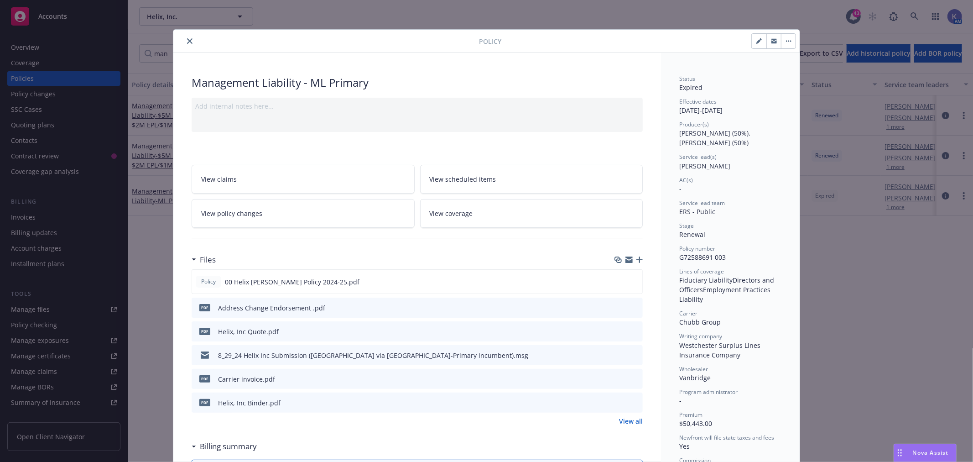  Describe the element at coordinates (693, 369) in the screenshot. I see `span: Wholesaler` at that location.